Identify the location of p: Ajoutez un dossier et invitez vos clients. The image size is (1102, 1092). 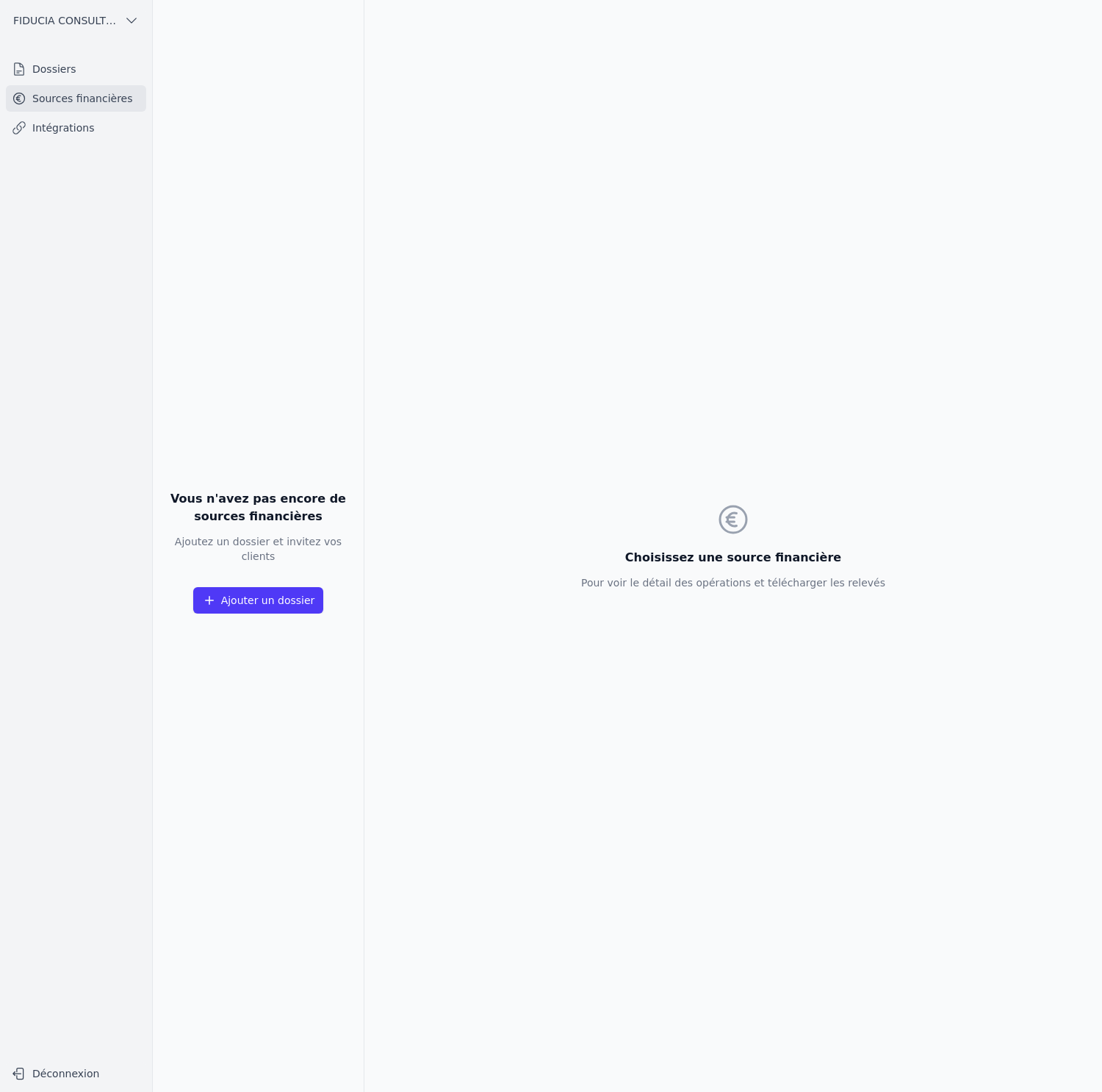
(258, 549).